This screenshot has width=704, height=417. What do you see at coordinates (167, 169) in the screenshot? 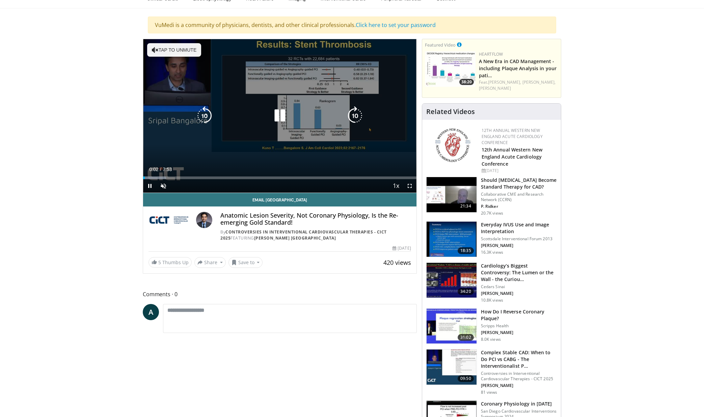
I see `span: 7:53` at bounding box center [167, 169].